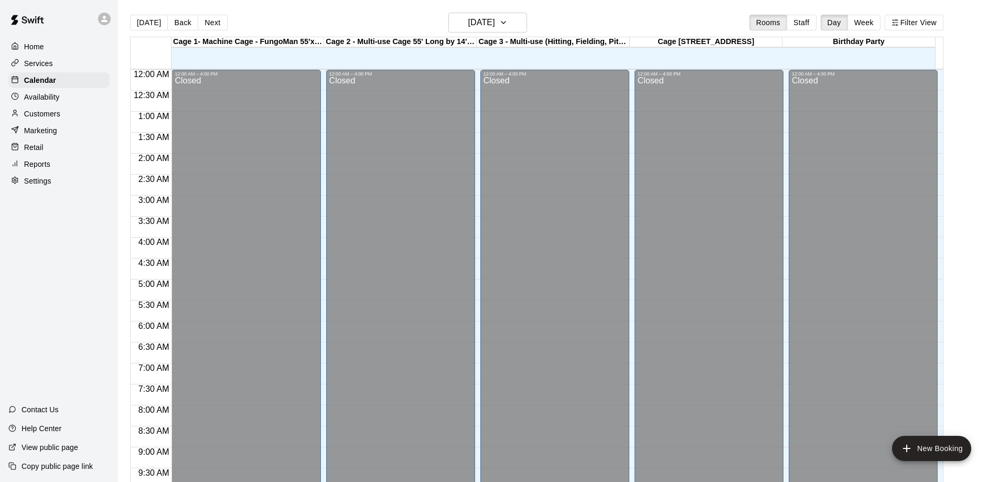 The height and width of the screenshot is (482, 999). I want to click on span: 3:30 AM, so click(154, 221).